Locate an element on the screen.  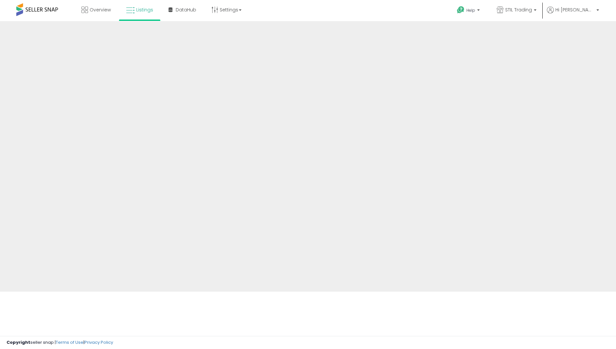
span: Help is located at coordinates (471, 10).